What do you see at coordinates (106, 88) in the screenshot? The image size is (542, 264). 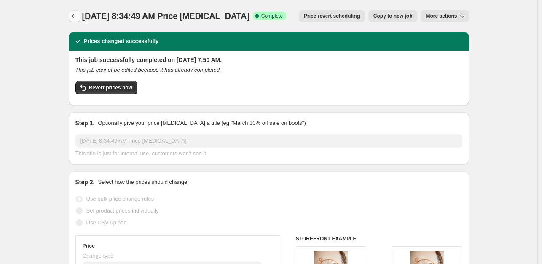 I see `button: Revert prices now` at bounding box center [106, 88].